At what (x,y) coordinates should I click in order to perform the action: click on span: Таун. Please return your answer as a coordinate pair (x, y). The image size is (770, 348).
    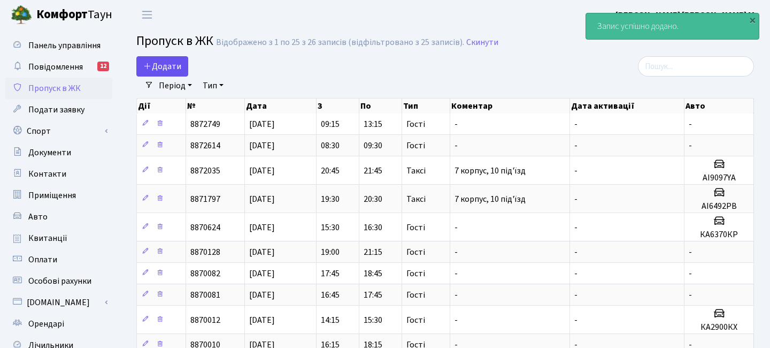
    Looking at the image, I should click on (74, 15).